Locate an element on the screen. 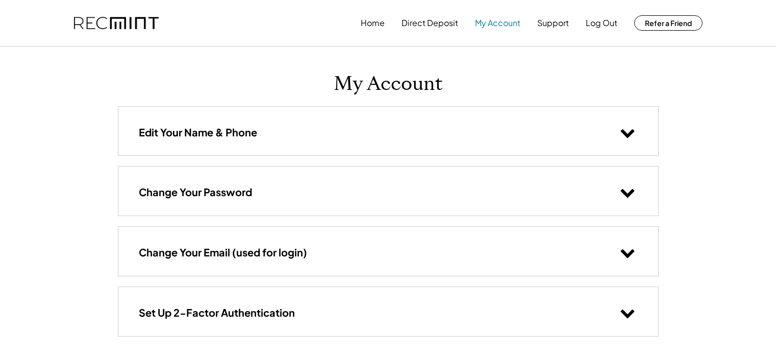  h3: Change Your Email (used for login) is located at coordinates (223, 252).